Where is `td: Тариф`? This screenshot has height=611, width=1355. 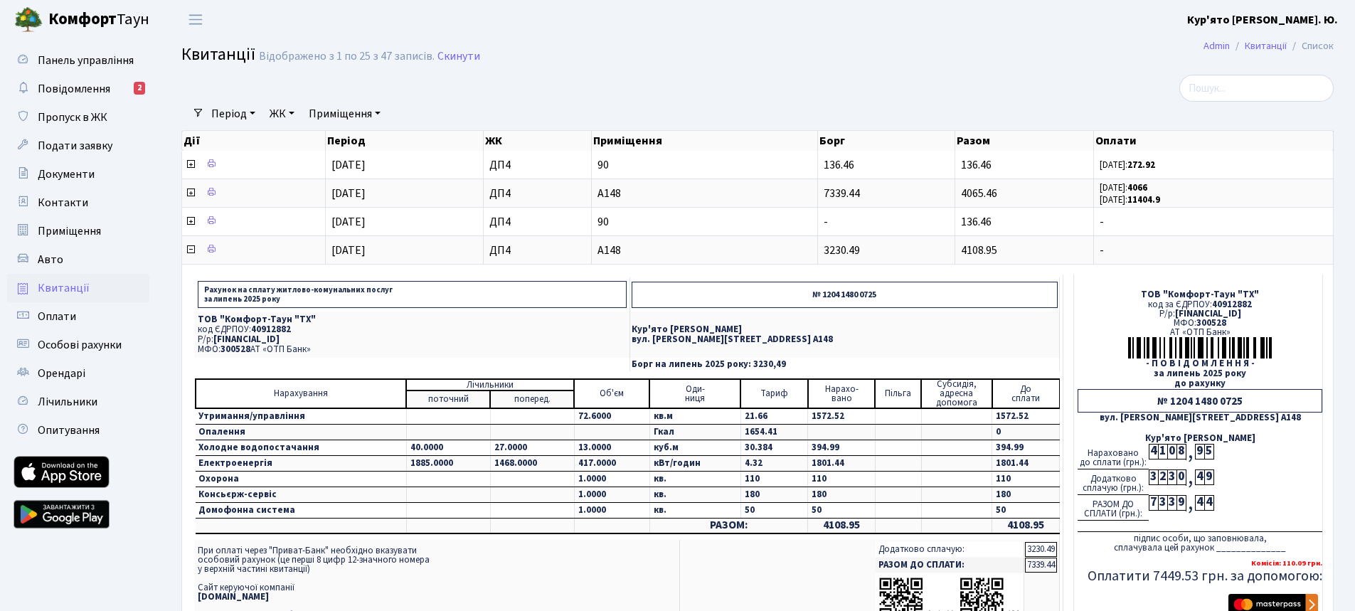 td: Тариф is located at coordinates (774, 393).